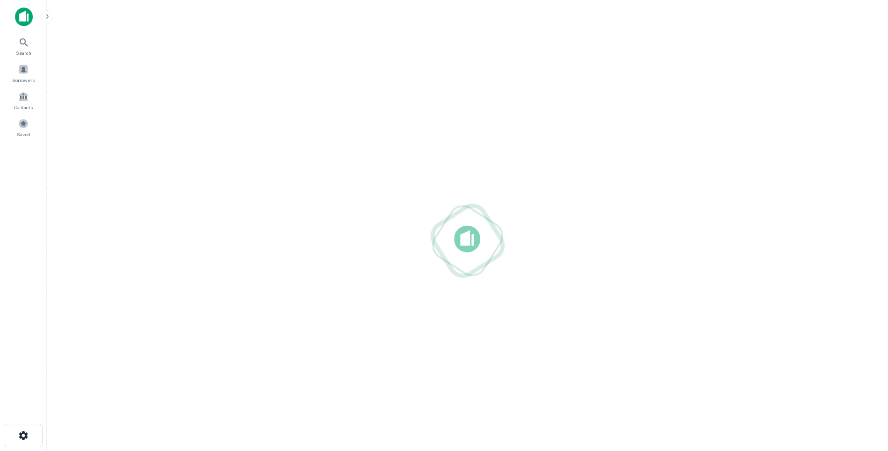  I want to click on div: Saved, so click(23, 127).